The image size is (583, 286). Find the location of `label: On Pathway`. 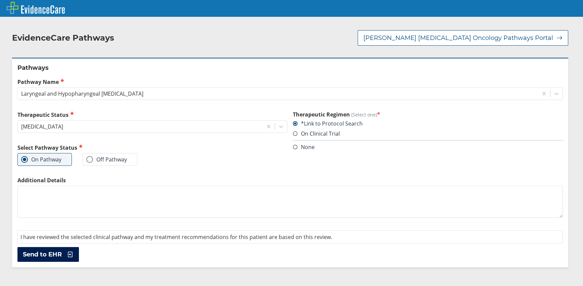

label: On Pathway is located at coordinates (41, 160).